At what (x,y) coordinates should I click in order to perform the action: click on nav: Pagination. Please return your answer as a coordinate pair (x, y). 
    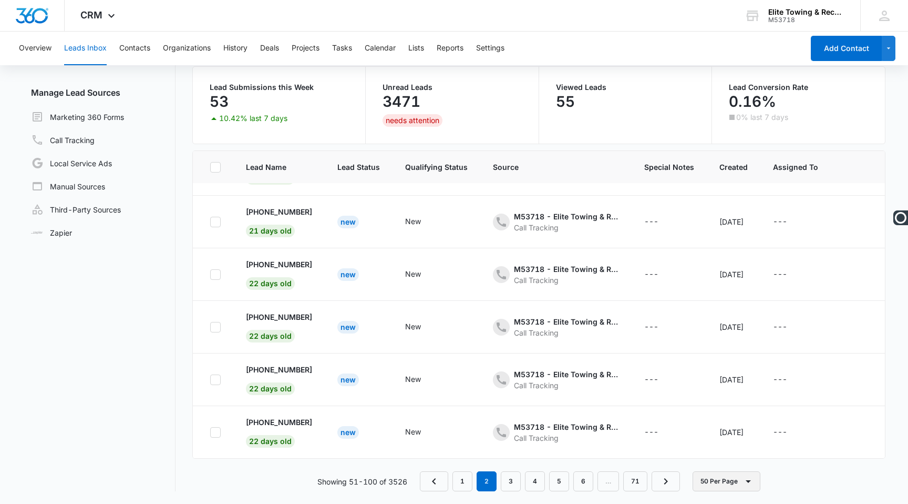
    Looking at the image, I should click on (550, 481).